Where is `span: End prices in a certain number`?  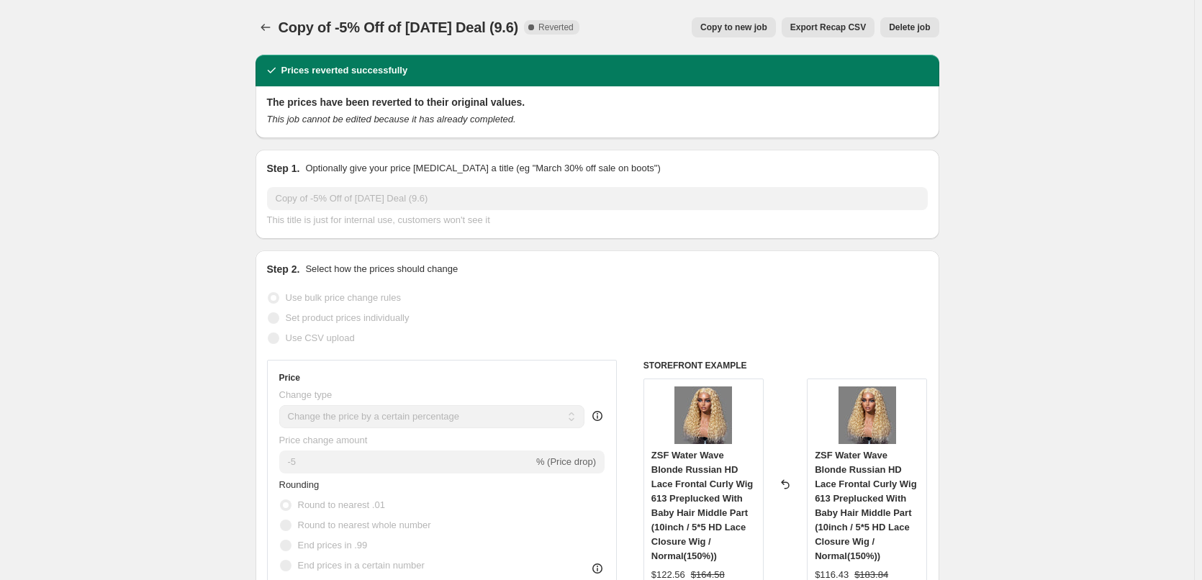
span: End prices in a certain number is located at coordinates (361, 565).